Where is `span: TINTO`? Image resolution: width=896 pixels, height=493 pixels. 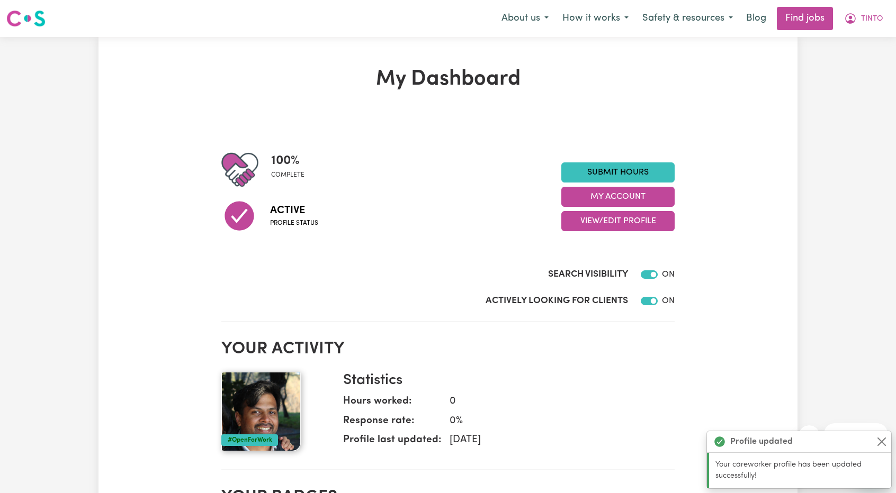
span: TINTO is located at coordinates (871, 19).